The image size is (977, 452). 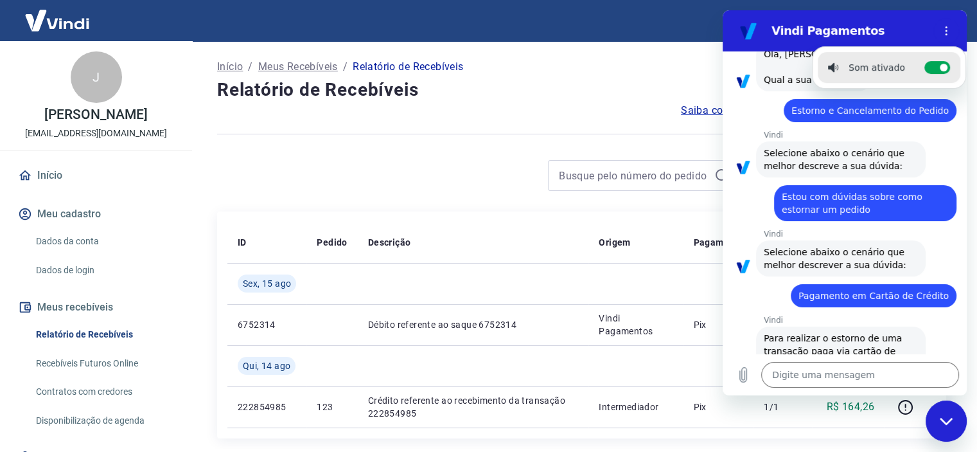 I want to click on input: Busque pelo número do pedido, so click(x=634, y=175).